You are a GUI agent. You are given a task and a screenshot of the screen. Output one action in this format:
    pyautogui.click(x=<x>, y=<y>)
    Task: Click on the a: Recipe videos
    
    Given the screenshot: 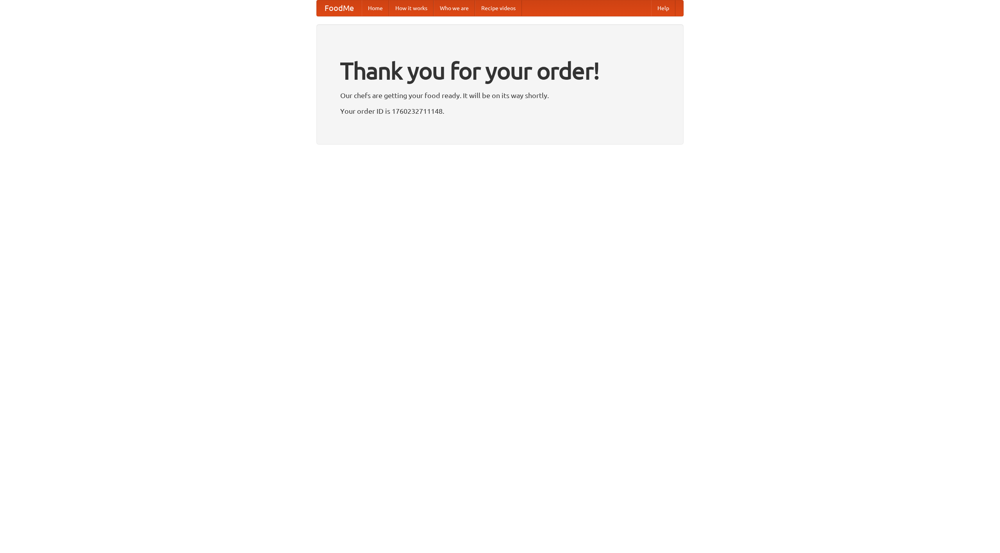 What is the action you would take?
    pyautogui.click(x=498, y=8)
    